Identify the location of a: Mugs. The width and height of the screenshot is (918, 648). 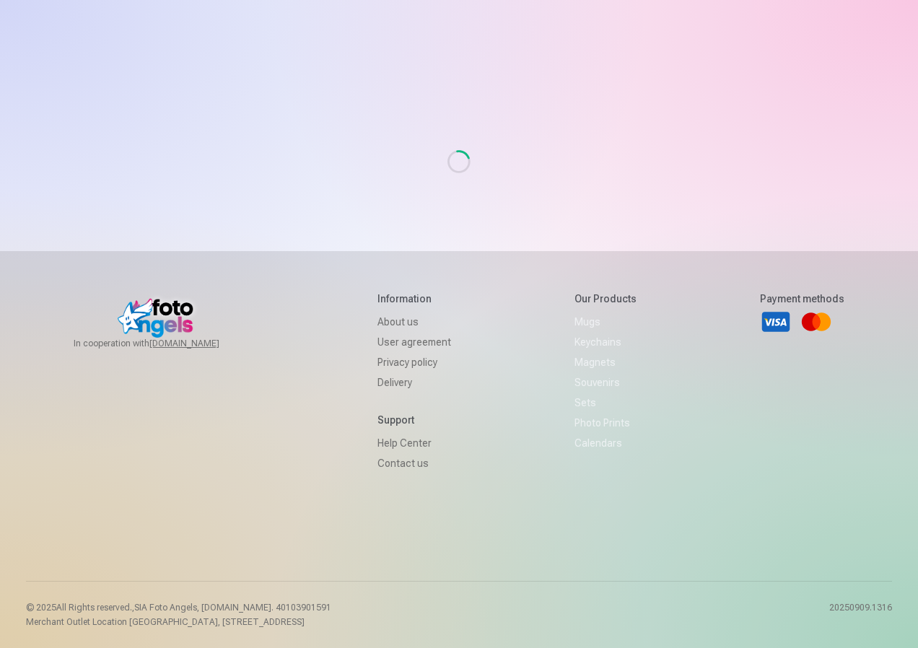
(606, 322).